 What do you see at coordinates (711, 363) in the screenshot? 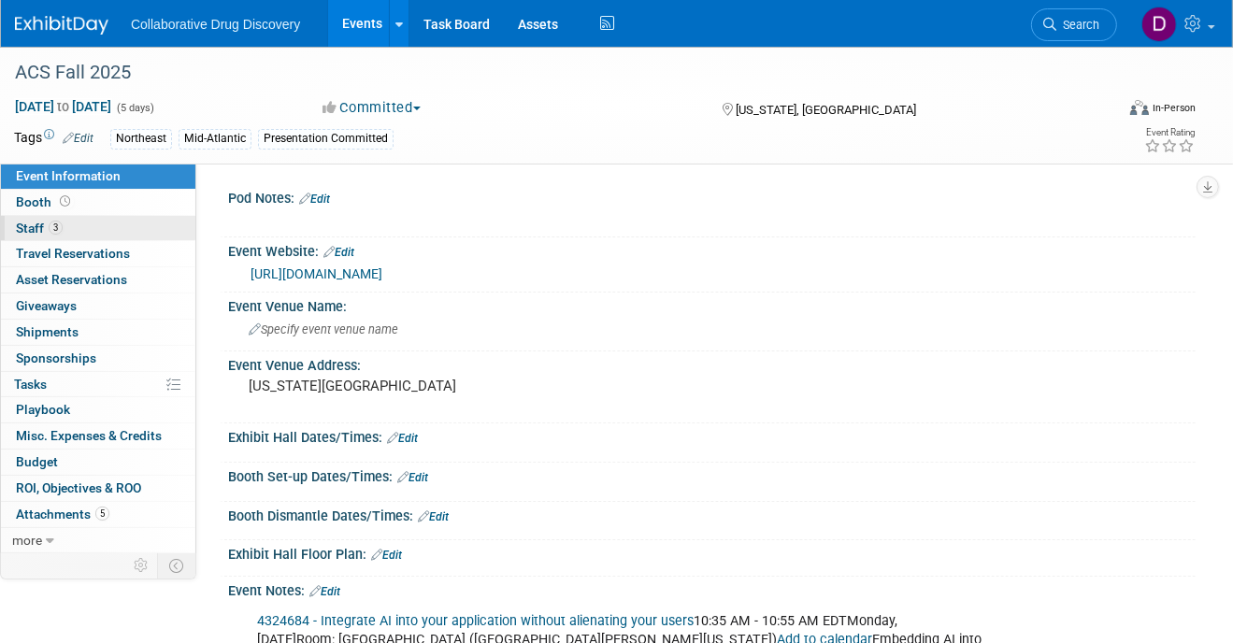
I see `div: Event Venue Address:` at bounding box center [711, 363].